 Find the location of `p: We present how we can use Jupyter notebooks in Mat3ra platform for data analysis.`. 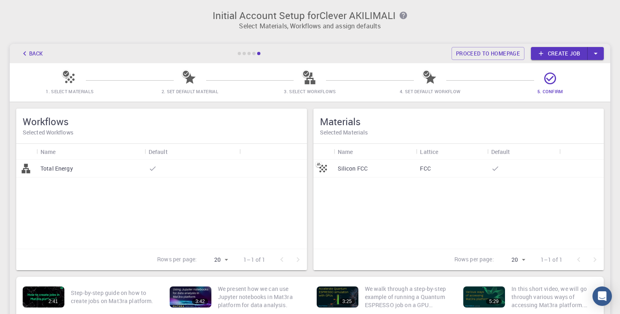

p: We present how we can use Jupyter notebooks in Mat3ra platform for data analysis. is located at coordinates (261, 297).